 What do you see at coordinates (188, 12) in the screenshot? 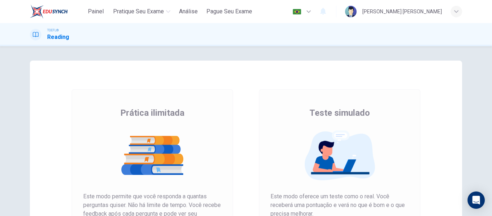
I see `button: Análise` at bounding box center [188, 12].